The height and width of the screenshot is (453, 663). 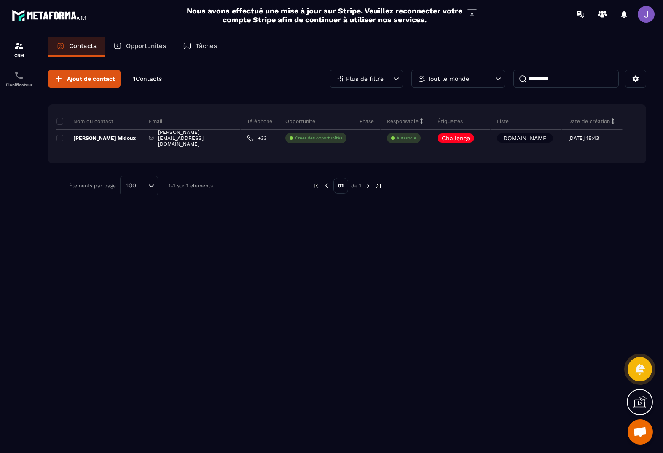 What do you see at coordinates (139, 47) in the screenshot?
I see `a: Opportunités` at bounding box center [139, 47].